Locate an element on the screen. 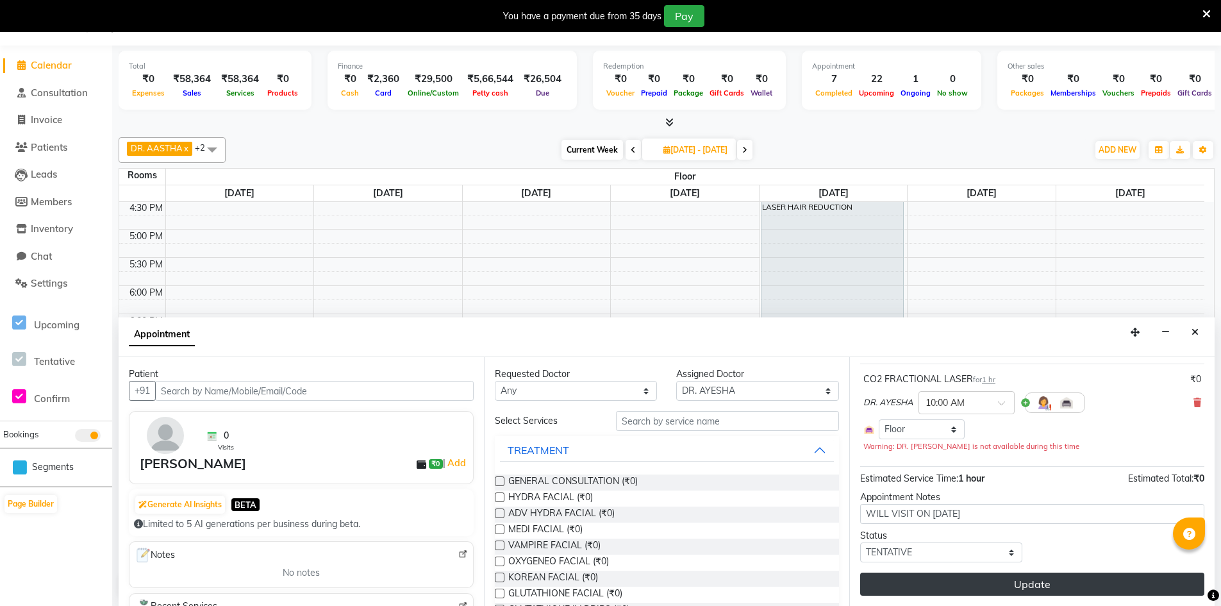  a: Chat is located at coordinates (56, 256).